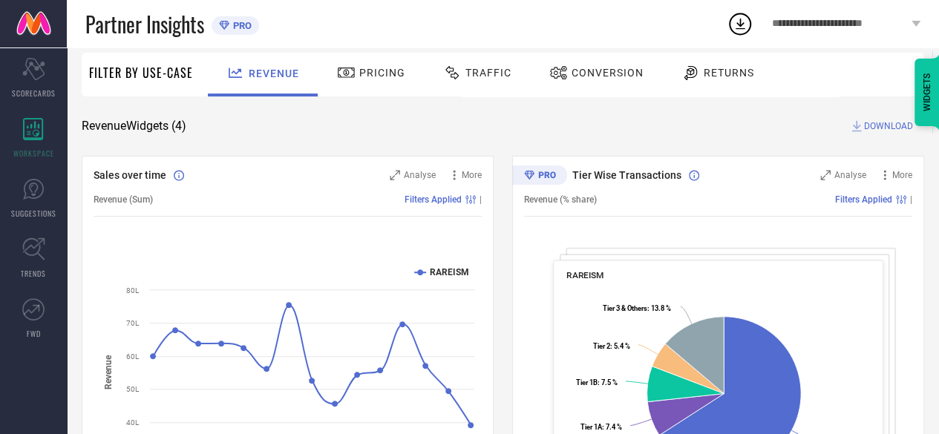 Image resolution: width=939 pixels, height=434 pixels. Describe the element at coordinates (889, 126) in the screenshot. I see `span: DOWNLOAD` at that location.